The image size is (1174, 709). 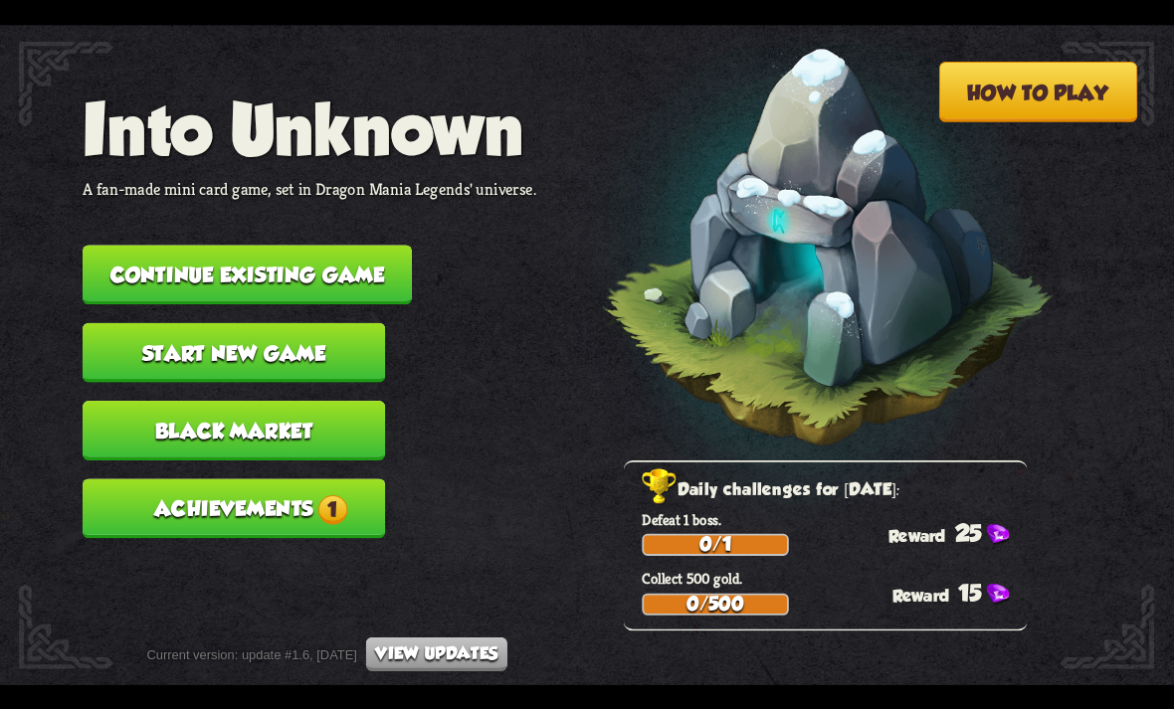 I want to click on div: 0/1, so click(x=715, y=544).